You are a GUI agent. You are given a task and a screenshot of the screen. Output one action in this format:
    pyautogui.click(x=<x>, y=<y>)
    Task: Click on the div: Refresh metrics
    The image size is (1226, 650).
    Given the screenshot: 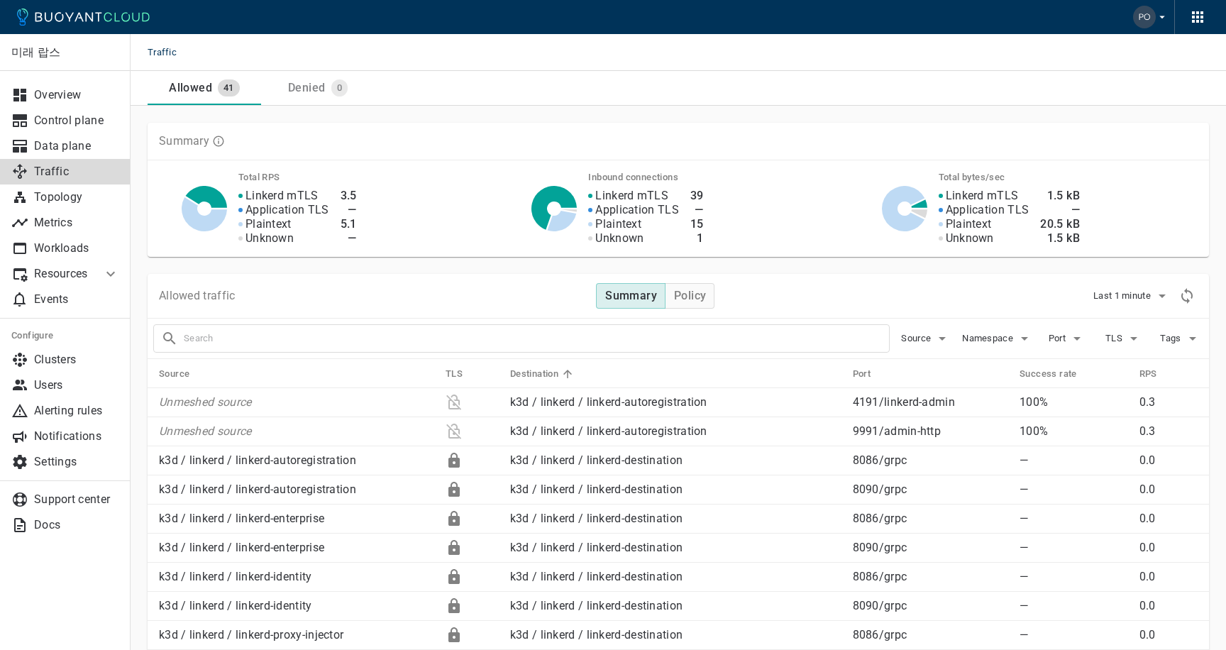 What is the action you would take?
    pyautogui.click(x=1187, y=296)
    